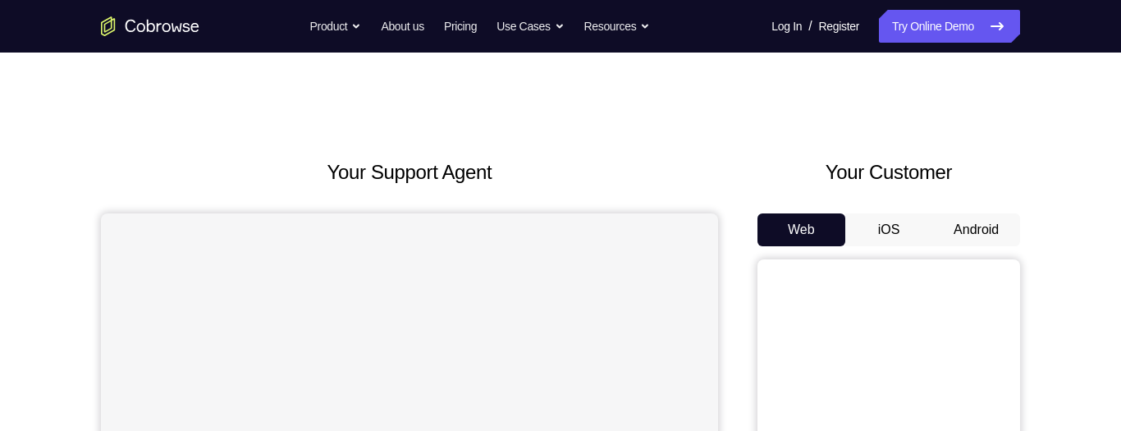 The height and width of the screenshot is (431, 1121). What do you see at coordinates (617, 26) in the screenshot?
I see `button: Resources` at bounding box center [617, 26].